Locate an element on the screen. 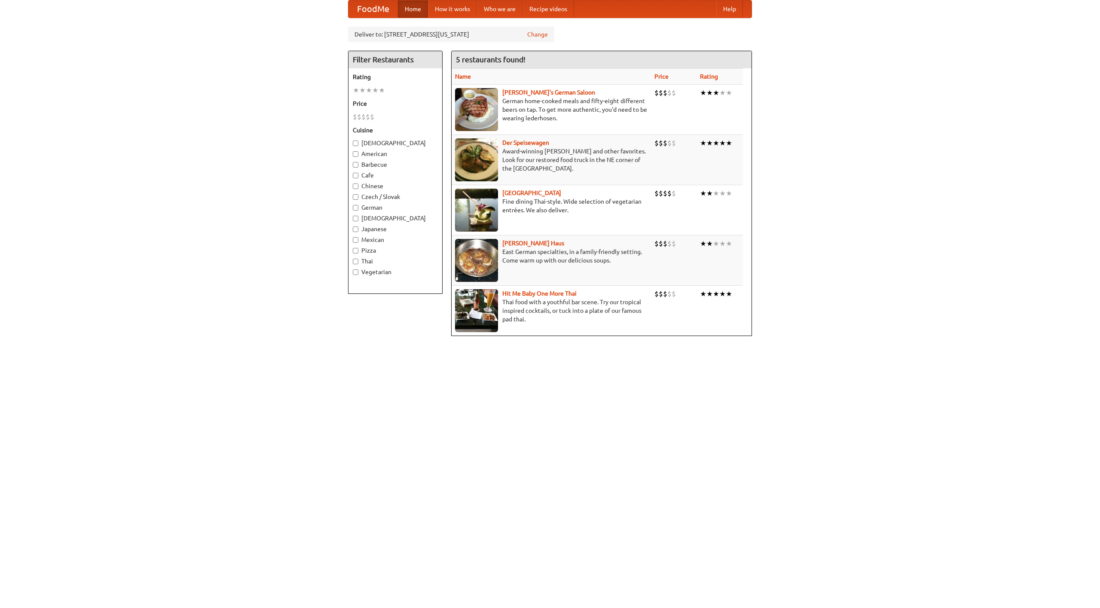 The height and width of the screenshot is (608, 1100). a: Help is located at coordinates (729, 9).